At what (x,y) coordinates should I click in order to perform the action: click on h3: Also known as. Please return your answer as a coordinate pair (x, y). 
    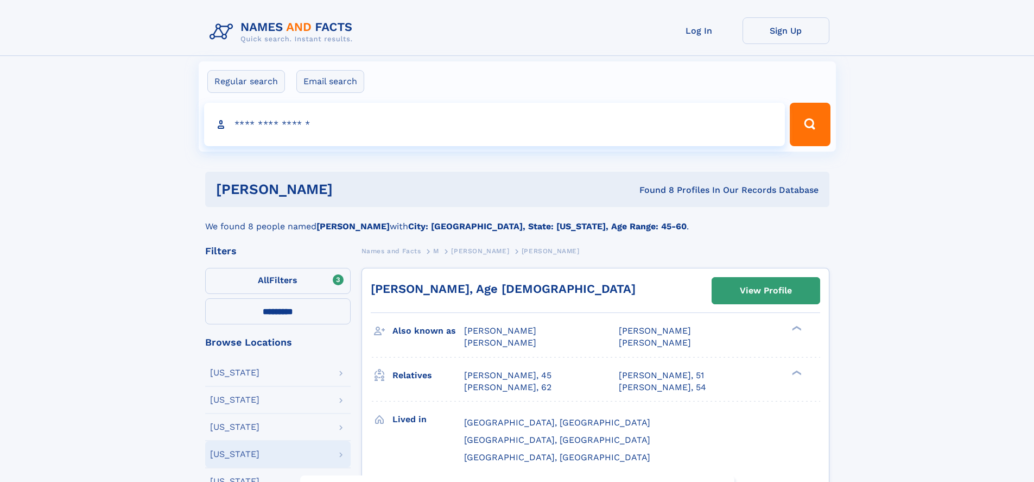
    Looking at the image, I should click on (428, 331).